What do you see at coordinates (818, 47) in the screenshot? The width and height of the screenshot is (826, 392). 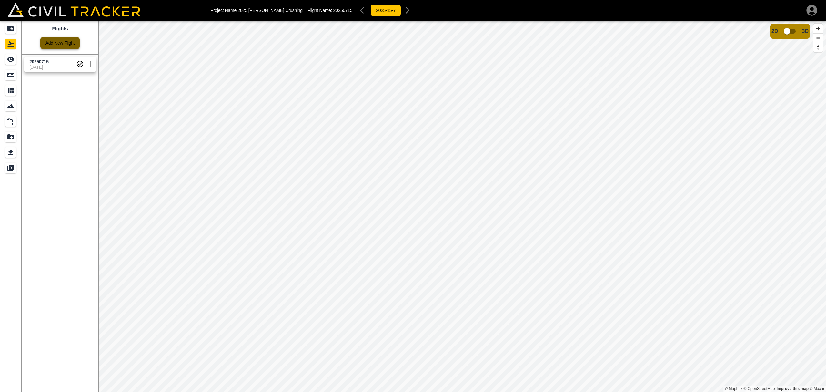 I see `button: Reset bearing to north` at bounding box center [818, 47].